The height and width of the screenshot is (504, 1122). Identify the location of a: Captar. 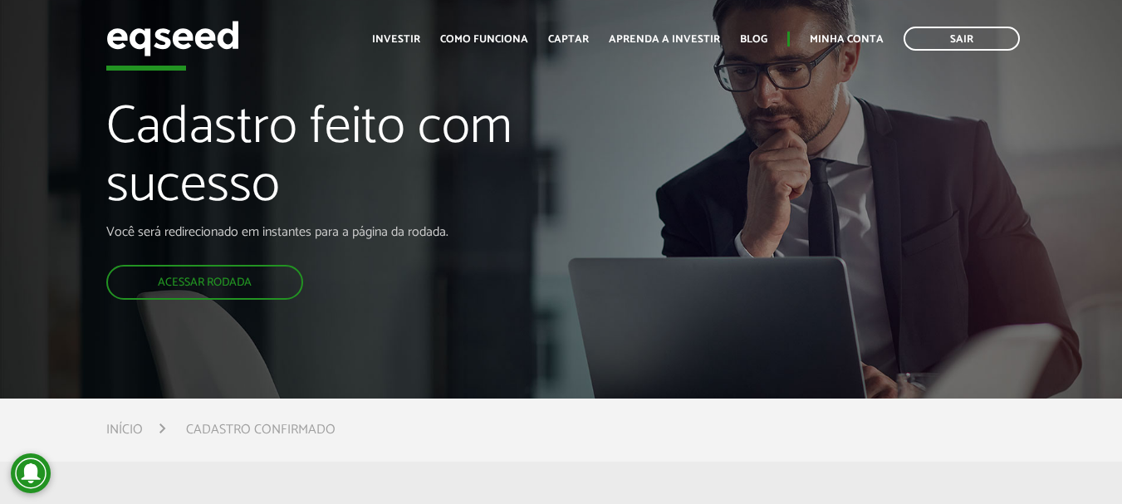
(568, 39).